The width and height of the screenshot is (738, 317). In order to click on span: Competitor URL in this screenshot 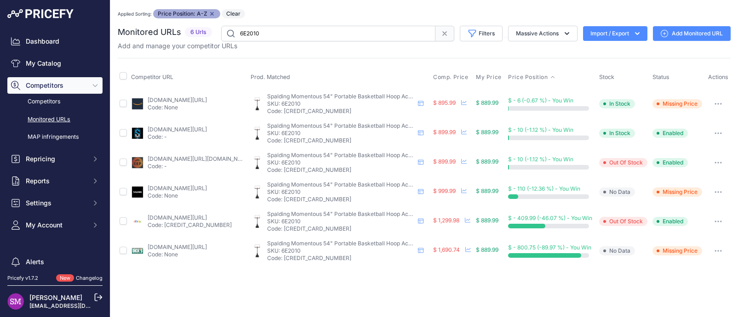, I will do `click(152, 77)`.